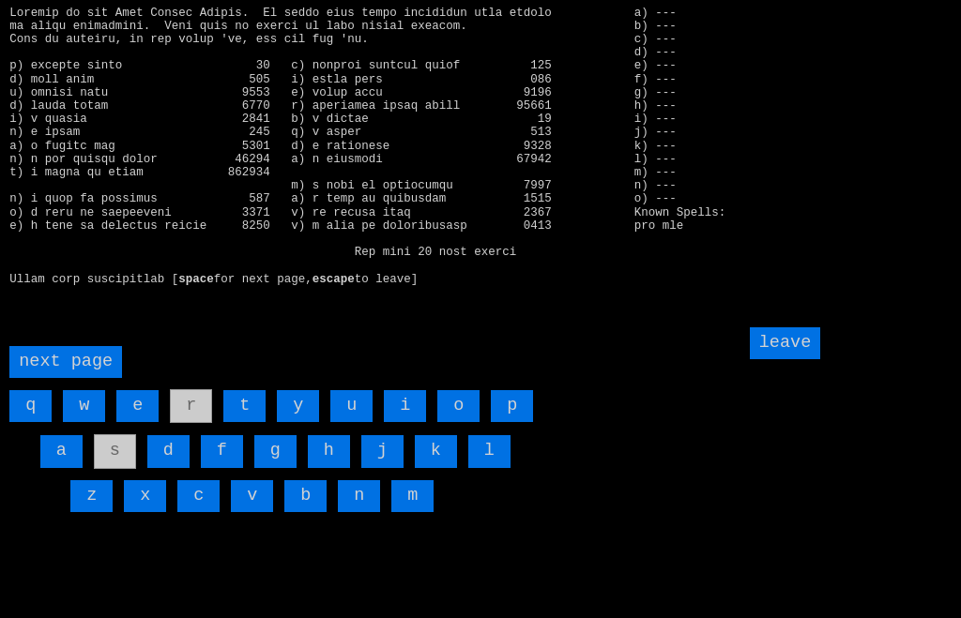  Describe the element at coordinates (786, 343) in the screenshot. I see `input: leave` at that location.